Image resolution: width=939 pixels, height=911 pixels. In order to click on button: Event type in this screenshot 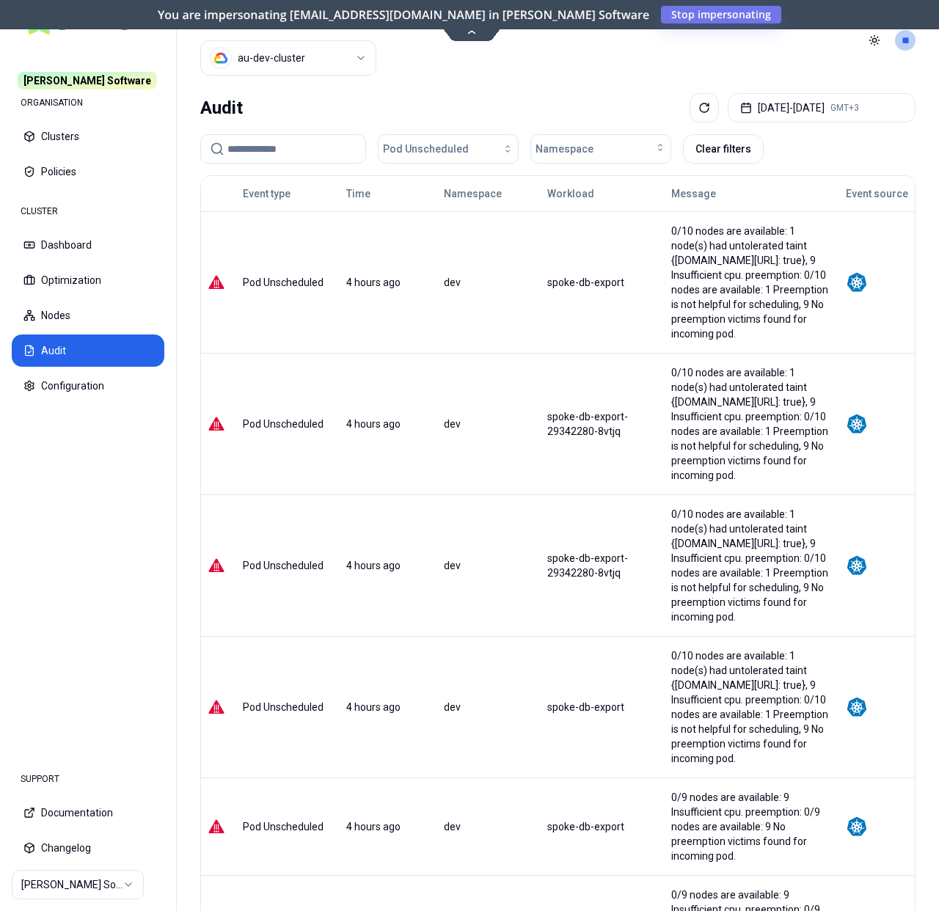, I will do `click(266, 194)`.